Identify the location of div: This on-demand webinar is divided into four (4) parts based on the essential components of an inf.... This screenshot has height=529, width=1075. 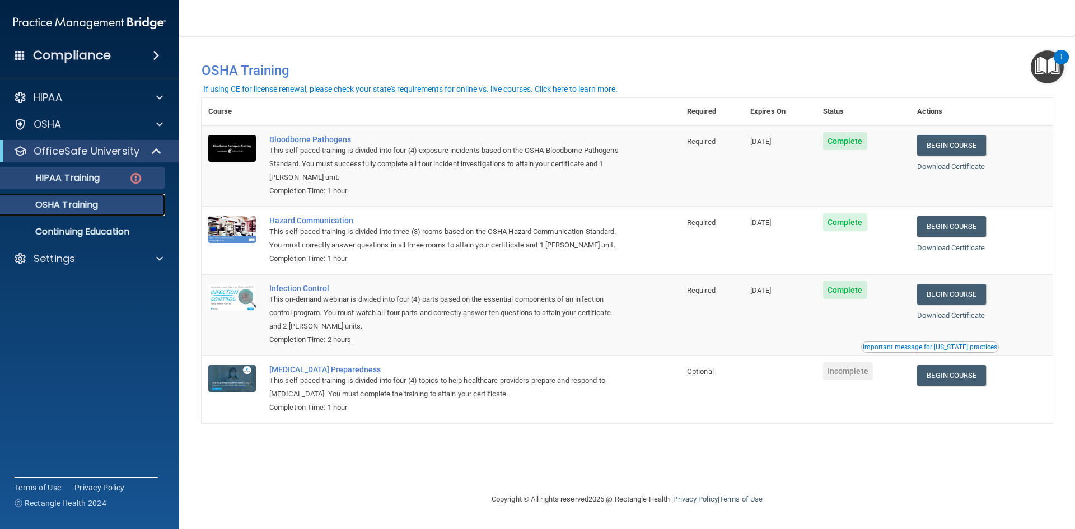
(447, 313).